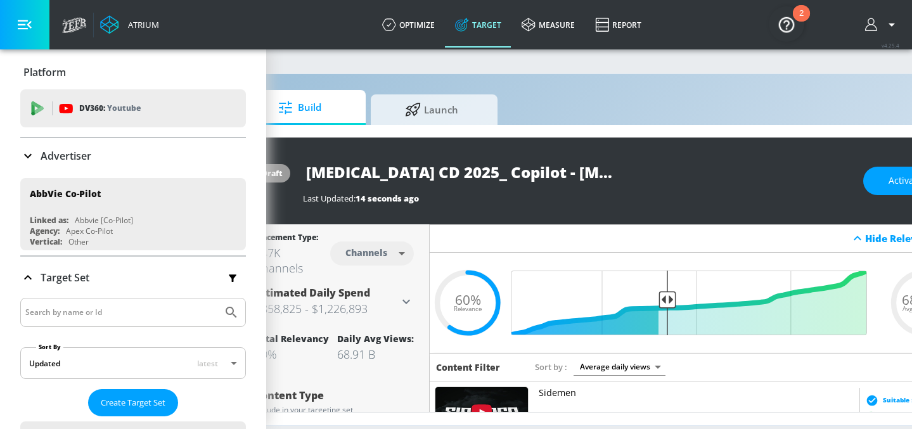 This screenshot has width=912, height=429. I want to click on span: 60%, so click(468, 299).